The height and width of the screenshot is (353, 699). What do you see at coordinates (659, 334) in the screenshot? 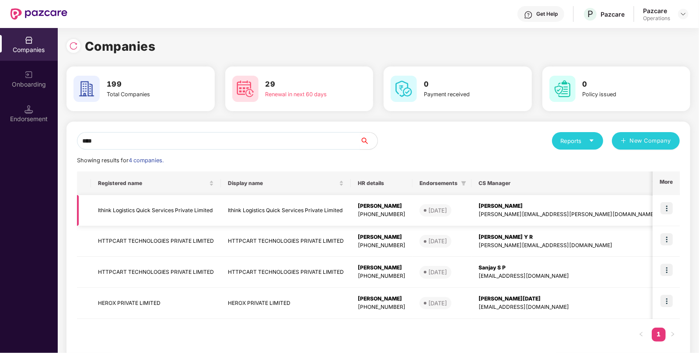
I see `a: 1` at bounding box center [659, 334].